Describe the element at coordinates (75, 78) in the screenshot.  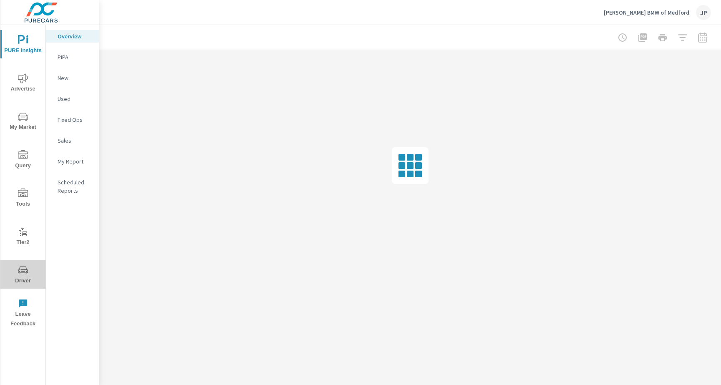
I see `p: New` at that location.